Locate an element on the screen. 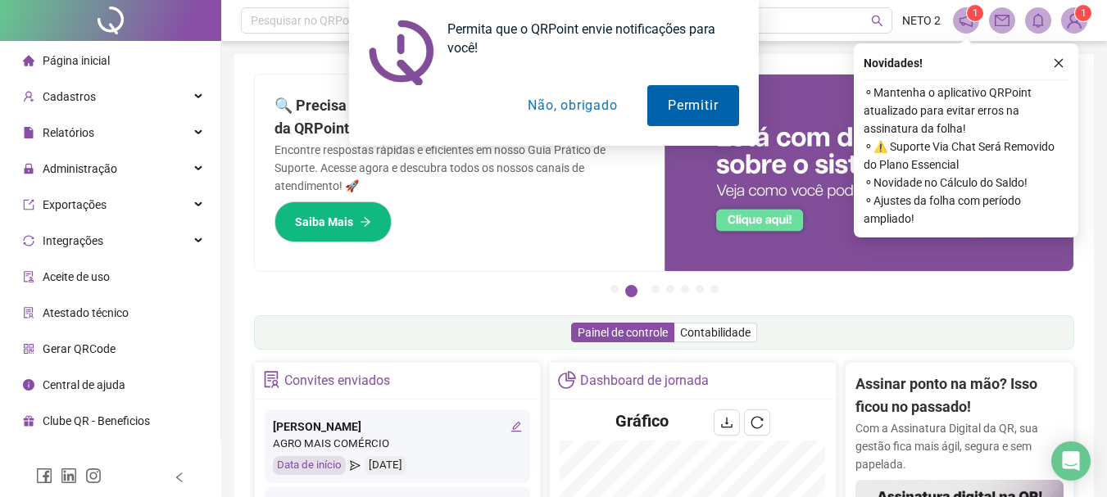  span: ⚬ Novidade no Cálculo do Saldo! is located at coordinates (966, 183).